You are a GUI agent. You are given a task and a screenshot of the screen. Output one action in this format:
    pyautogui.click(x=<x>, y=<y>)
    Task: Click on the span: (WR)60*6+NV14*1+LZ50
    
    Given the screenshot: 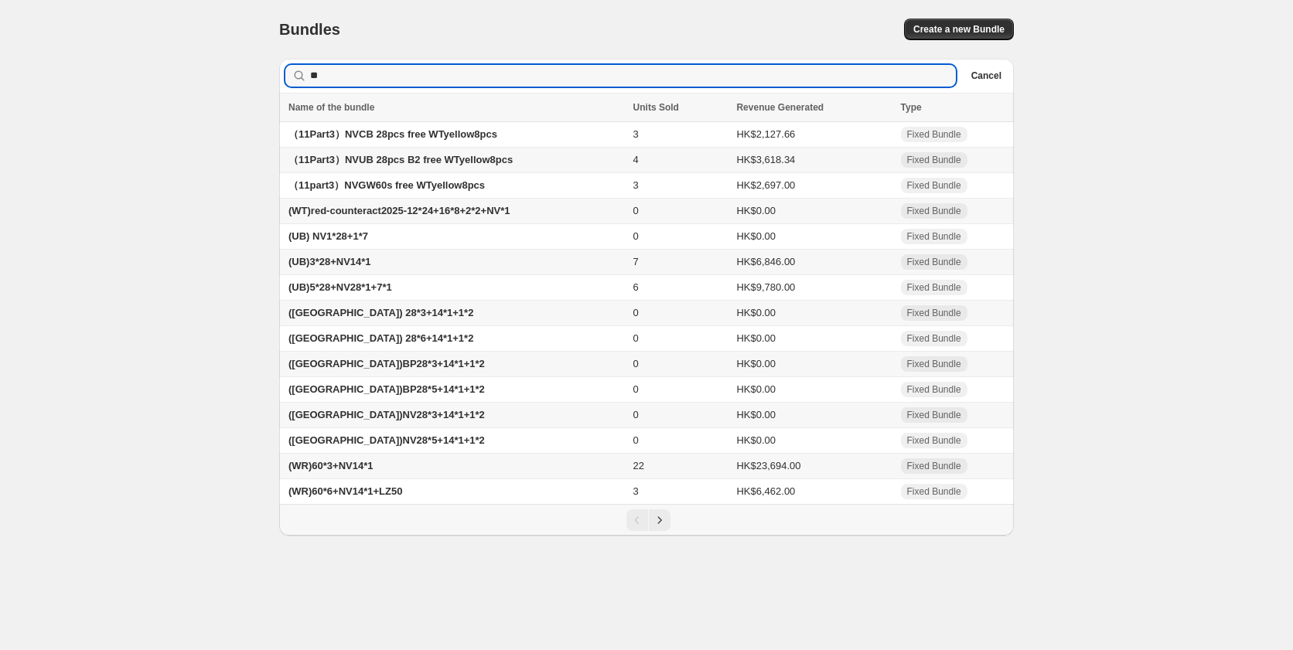 What is the action you would take?
    pyautogui.click(x=345, y=491)
    